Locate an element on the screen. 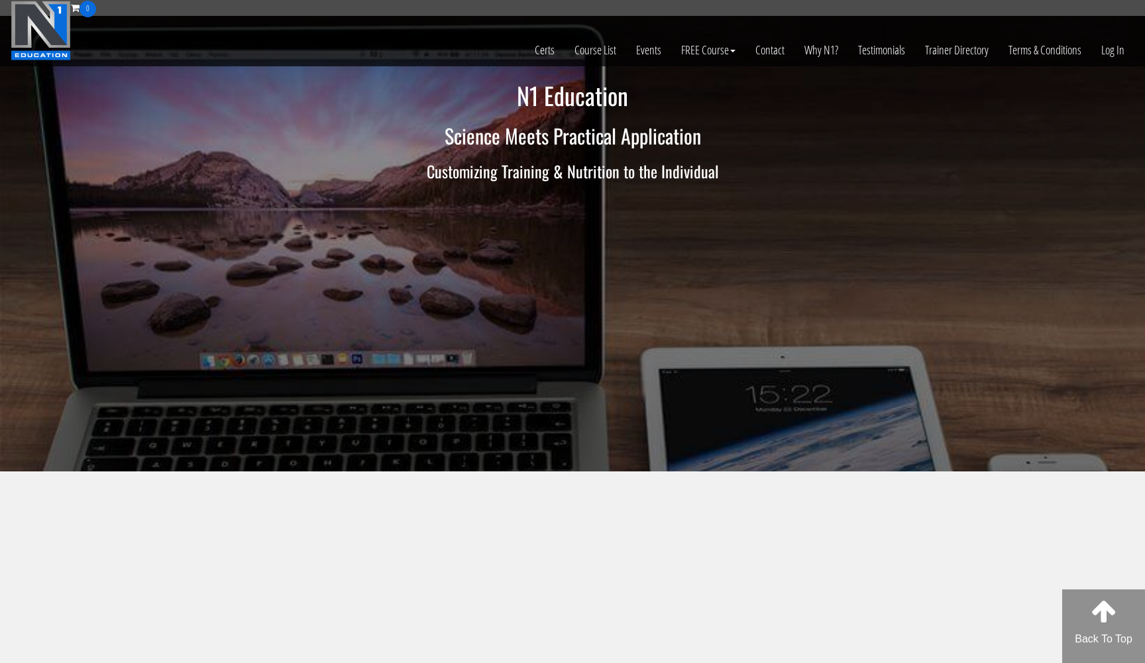 The width and height of the screenshot is (1145, 663). a: Trainer Directory is located at coordinates (957, 50).